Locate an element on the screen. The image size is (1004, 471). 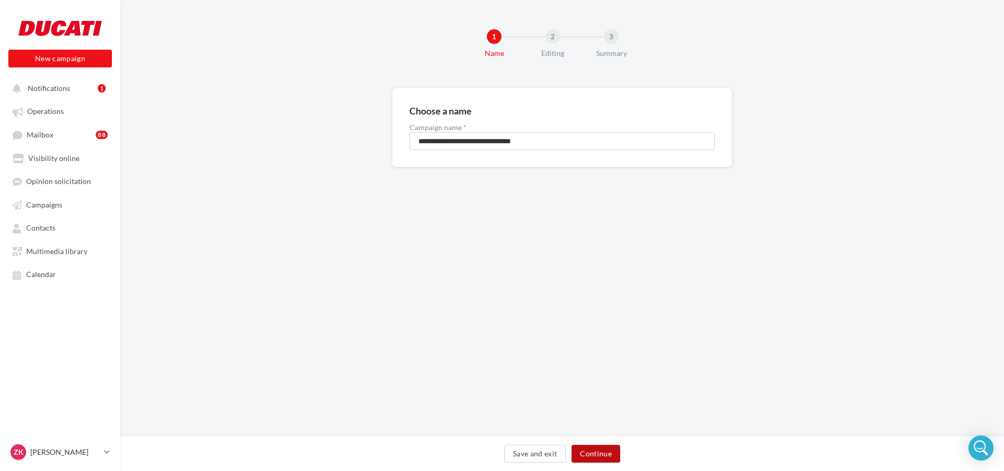
div: Open Intercom Messenger is located at coordinates (981, 448).